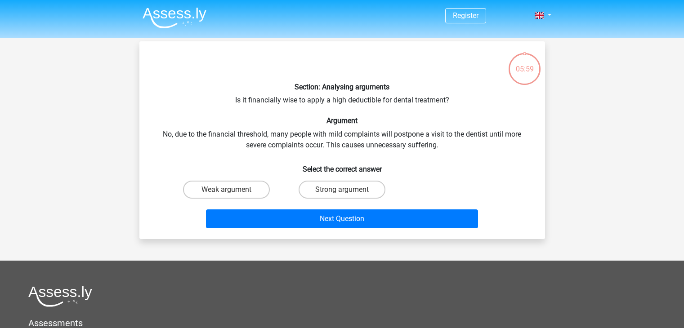 Image resolution: width=684 pixels, height=328 pixels. What do you see at coordinates (342, 121) in the screenshot?
I see `h6: Argument` at bounding box center [342, 121].